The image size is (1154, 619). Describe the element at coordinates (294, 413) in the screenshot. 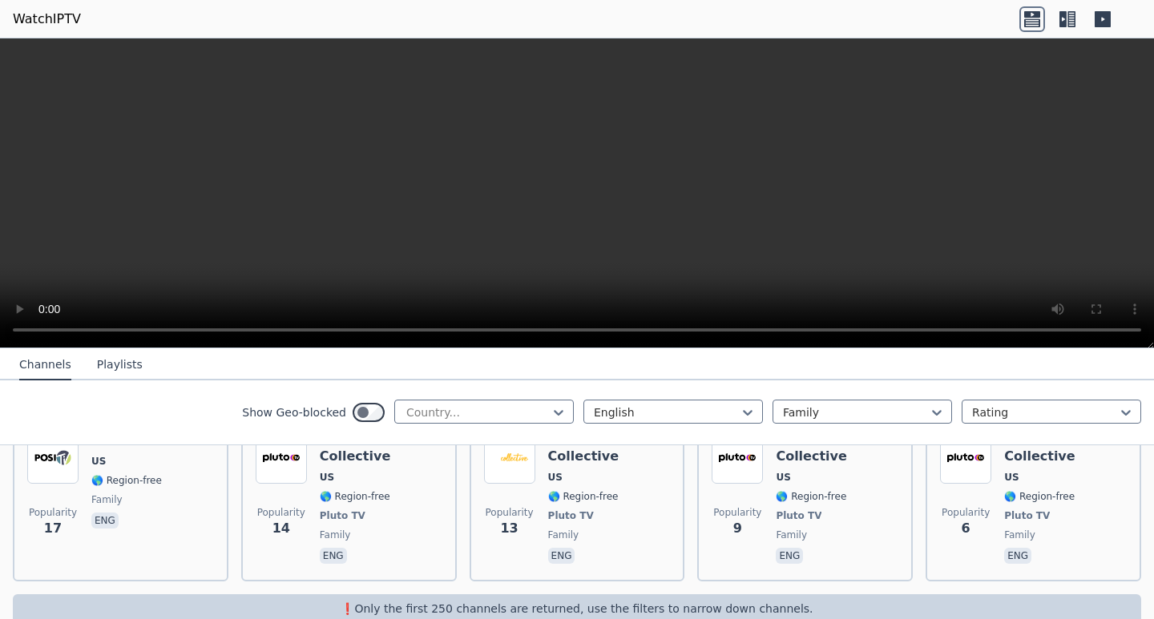

I see `label: Show Geo-blocked` at that location.